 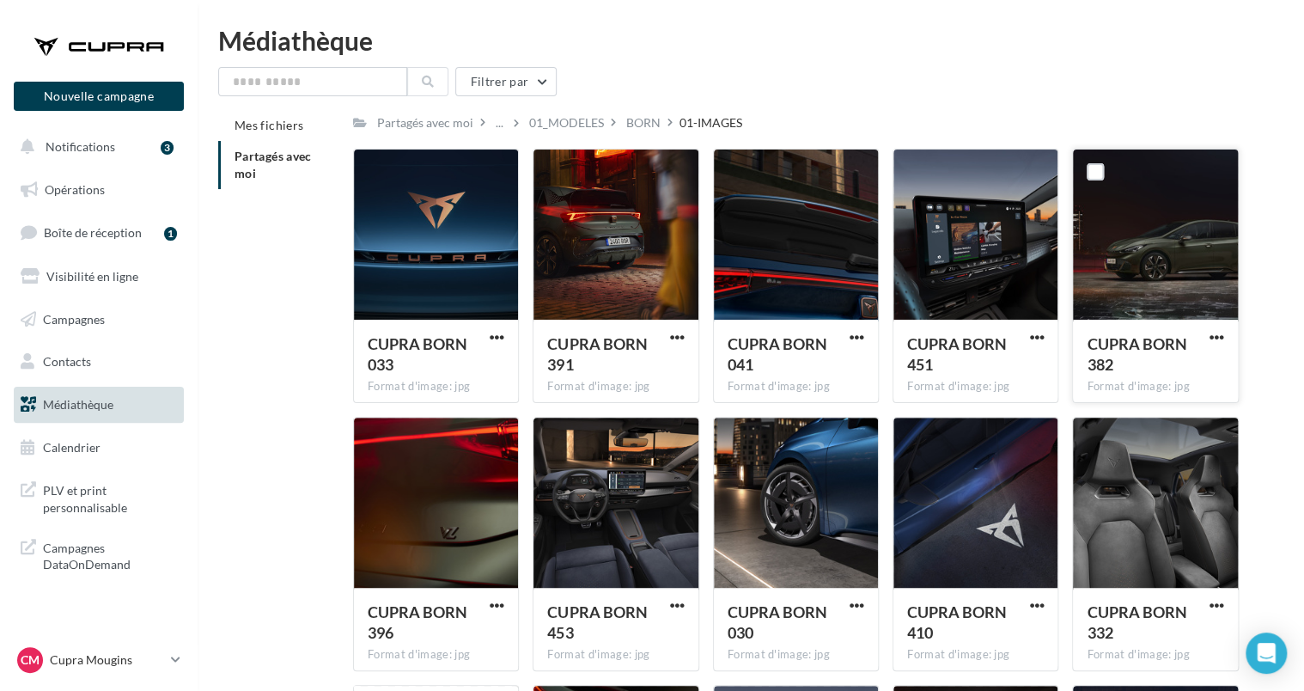 I want to click on div: 01-IMAGES, so click(x=711, y=123).